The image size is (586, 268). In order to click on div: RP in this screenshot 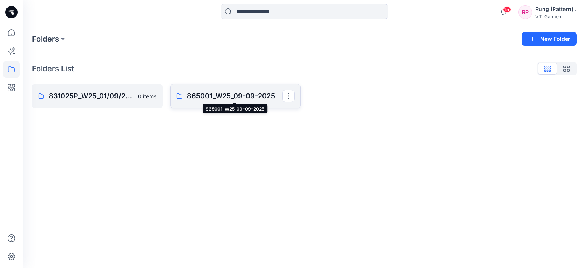, I will do `click(525, 12)`.